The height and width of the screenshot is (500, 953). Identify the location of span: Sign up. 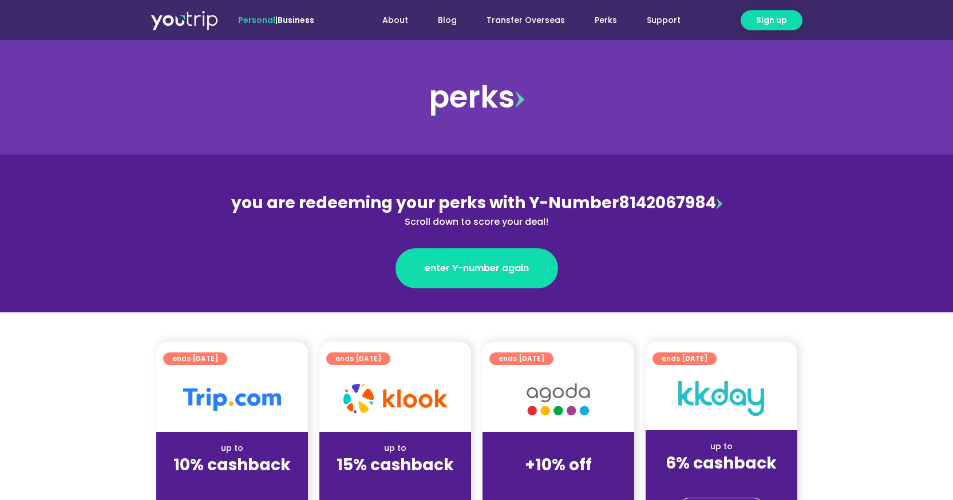
(771, 20).